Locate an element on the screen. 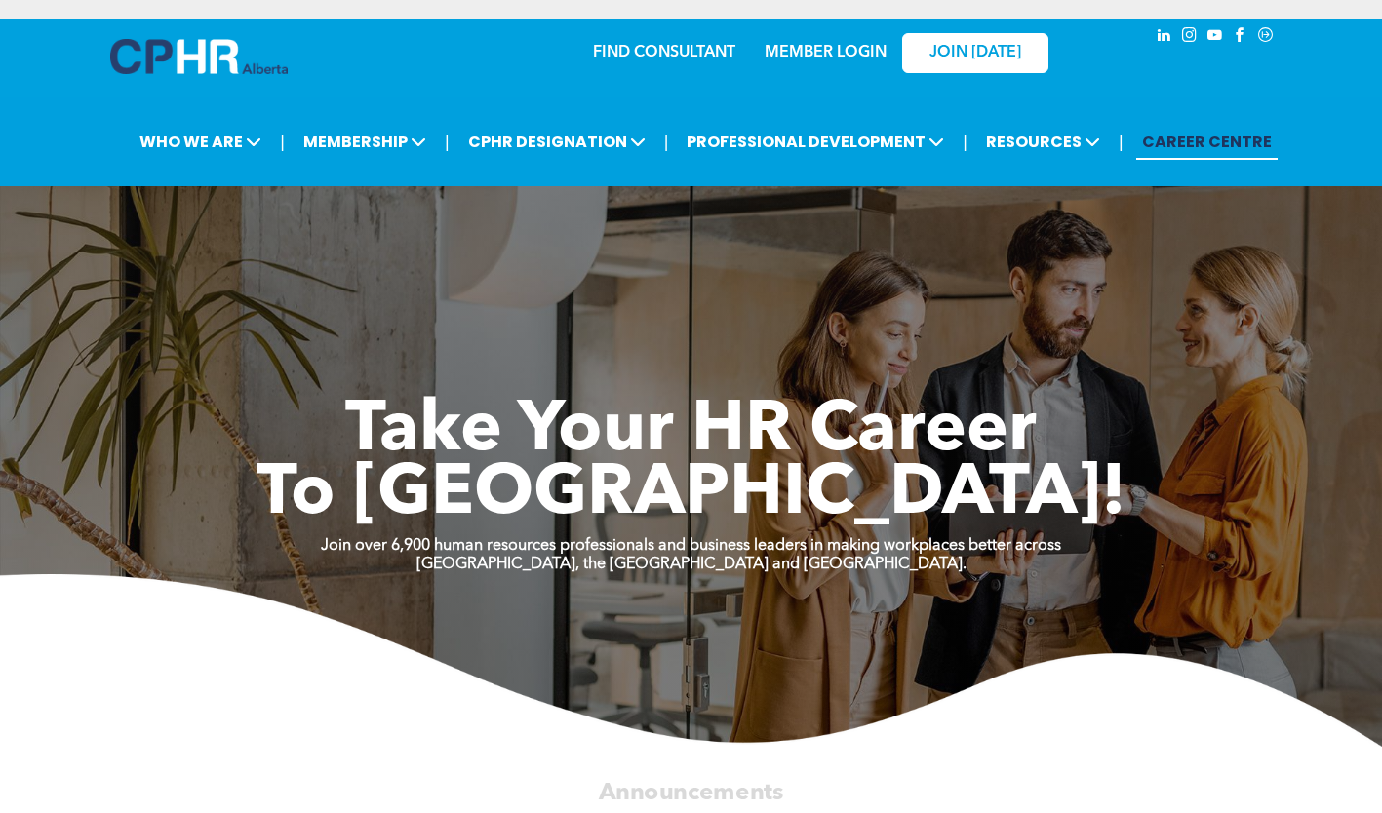 The height and width of the screenshot is (813, 1382). a: CAREER CENTRE is located at coordinates (1207, 141).